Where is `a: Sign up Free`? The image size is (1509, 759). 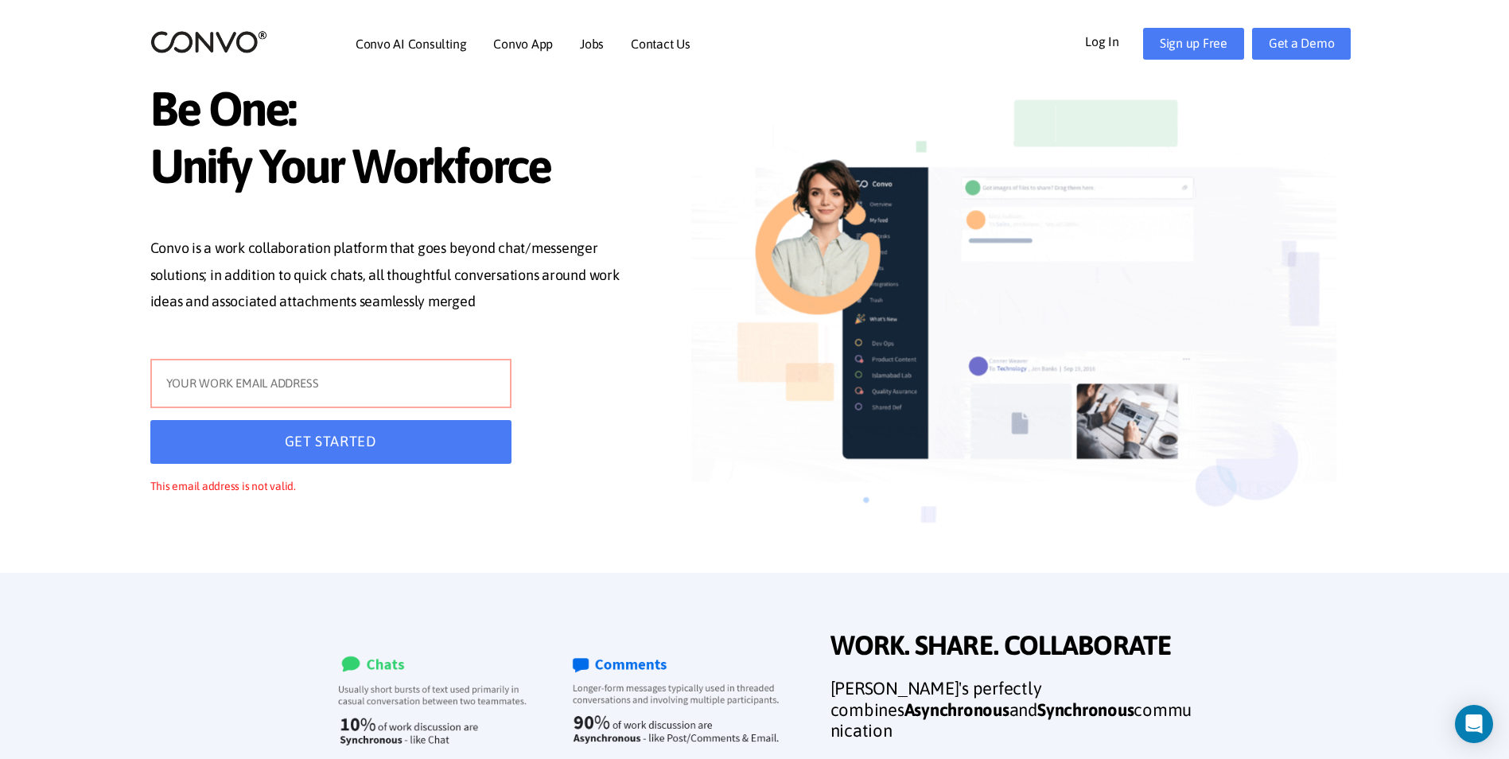
a: Sign up Free is located at coordinates (1193, 44).